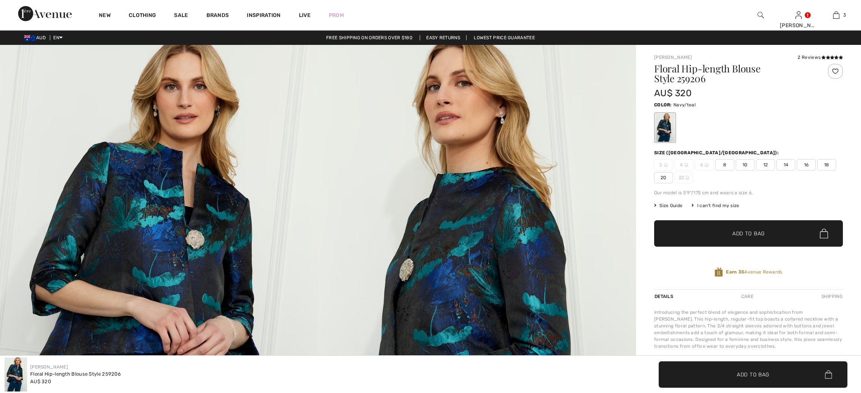 This screenshot has height=393, width=861. I want to click on span: 6, so click(705, 165).